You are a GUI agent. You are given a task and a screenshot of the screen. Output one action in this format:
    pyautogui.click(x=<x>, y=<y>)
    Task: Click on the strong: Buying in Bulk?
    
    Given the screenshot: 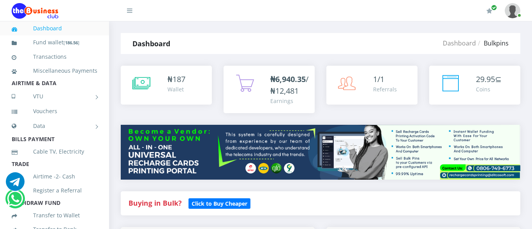 What is the action you would take?
    pyautogui.click(x=155, y=203)
    